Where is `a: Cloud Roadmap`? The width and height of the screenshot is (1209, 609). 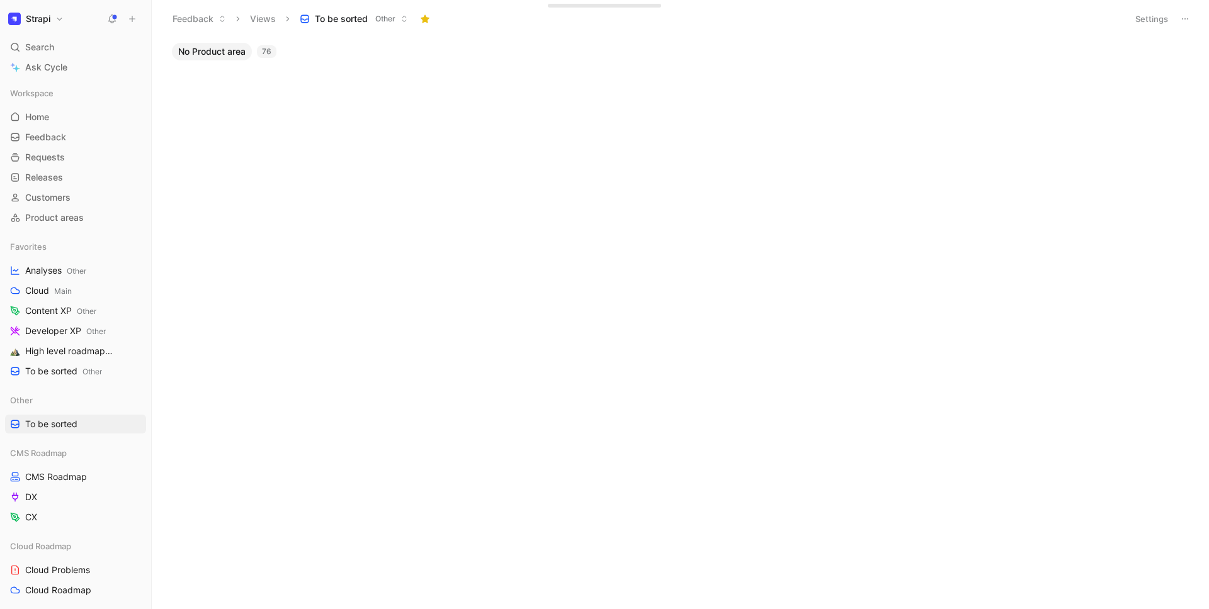
a: Cloud Roadmap is located at coordinates (76, 591).